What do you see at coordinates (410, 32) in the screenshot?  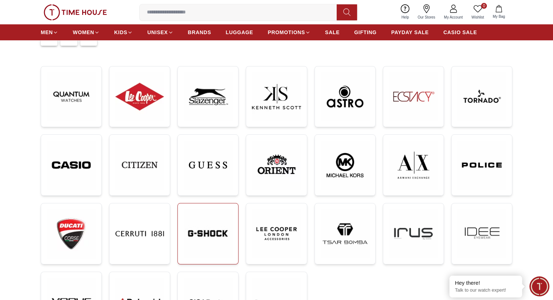 I see `span: PAYDAY SALE` at bounding box center [410, 32].